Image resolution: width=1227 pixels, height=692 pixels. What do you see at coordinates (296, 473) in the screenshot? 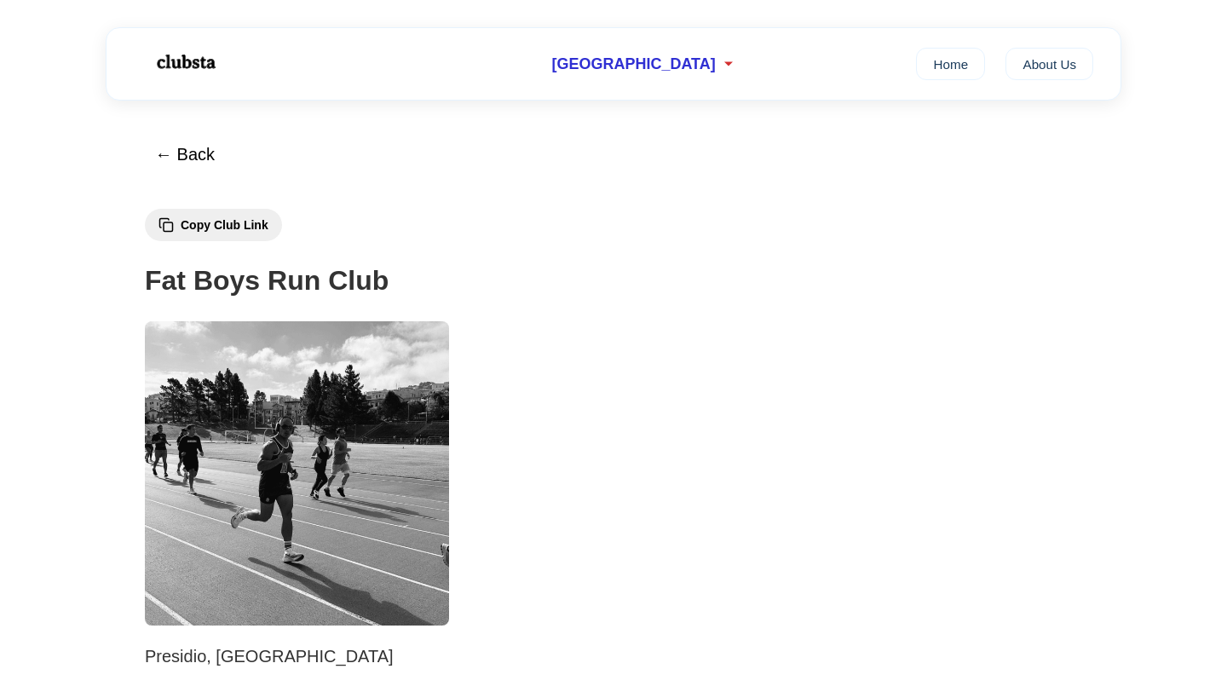
I see `img: Fat Boys Run Club 1` at bounding box center [296, 473].